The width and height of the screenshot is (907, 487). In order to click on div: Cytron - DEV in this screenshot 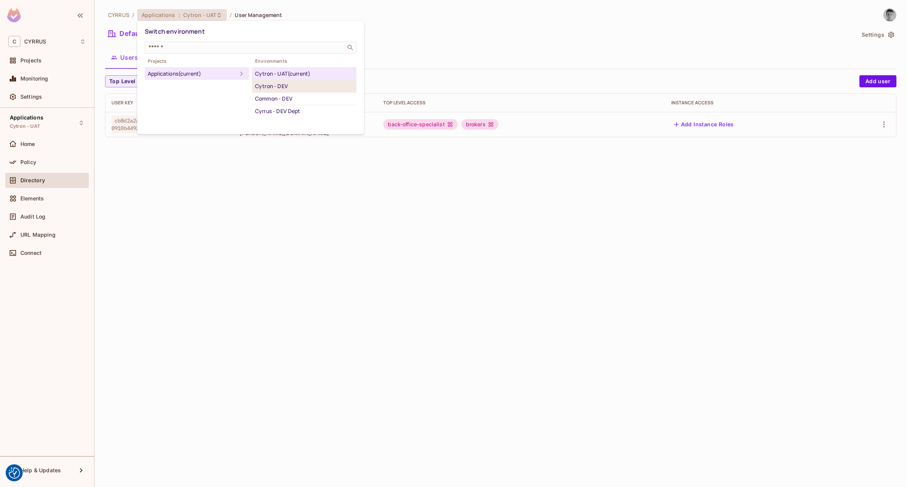, I will do `click(304, 86)`.